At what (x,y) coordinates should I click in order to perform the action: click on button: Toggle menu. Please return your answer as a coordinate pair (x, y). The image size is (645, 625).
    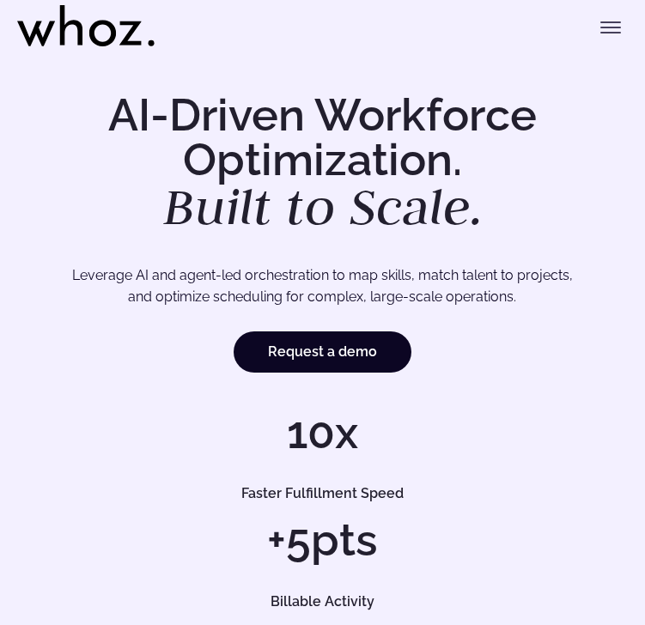
    Looking at the image, I should click on (610, 27).